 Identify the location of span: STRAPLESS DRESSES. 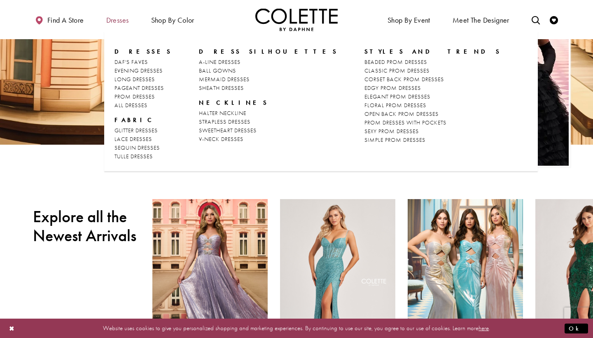
(225, 122).